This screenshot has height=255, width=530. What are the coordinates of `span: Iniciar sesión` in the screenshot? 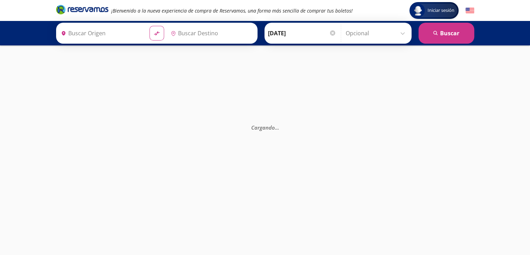 It's located at (441, 10).